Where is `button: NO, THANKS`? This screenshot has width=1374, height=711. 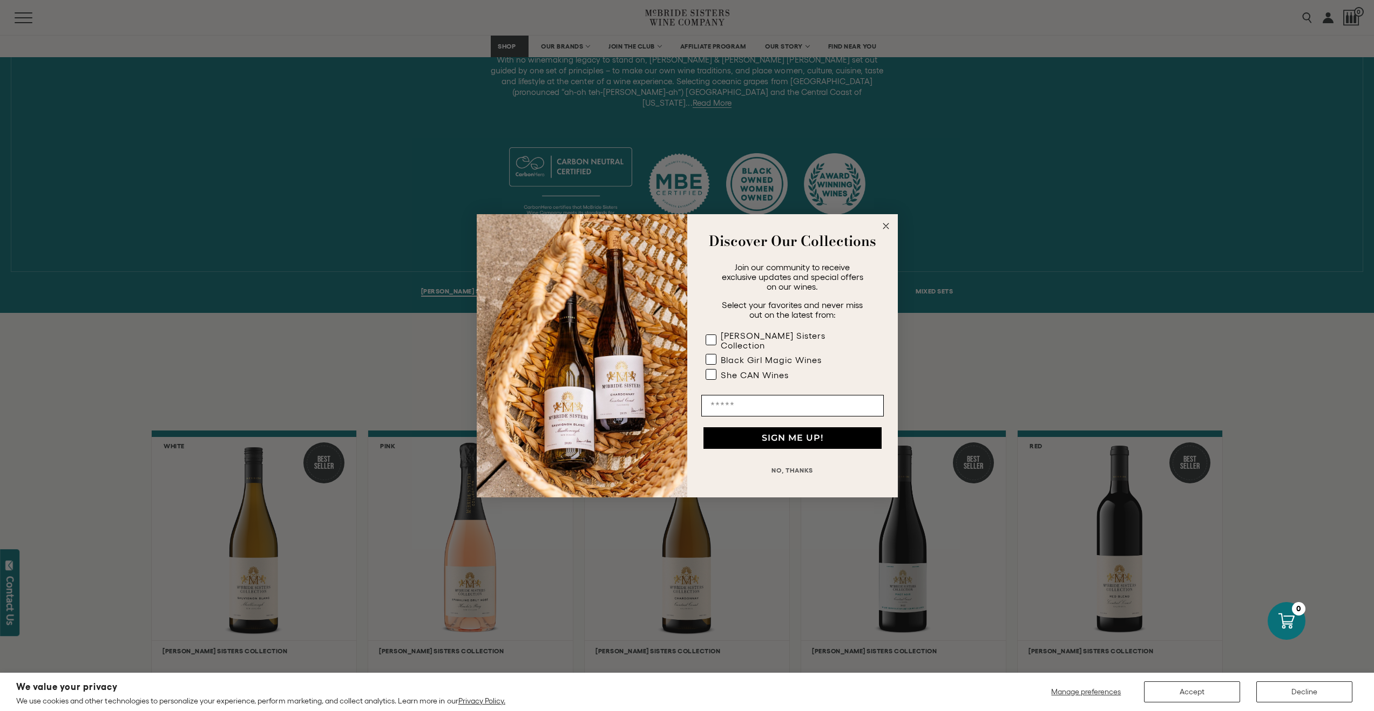 button: NO, THANKS is located at coordinates (792, 471).